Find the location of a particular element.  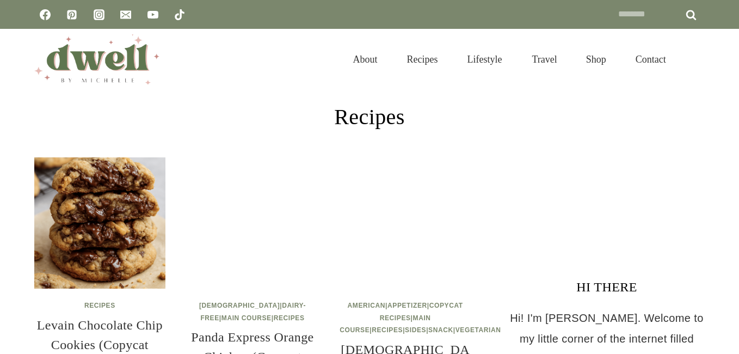

button: View Search Form is located at coordinates (695, 59).